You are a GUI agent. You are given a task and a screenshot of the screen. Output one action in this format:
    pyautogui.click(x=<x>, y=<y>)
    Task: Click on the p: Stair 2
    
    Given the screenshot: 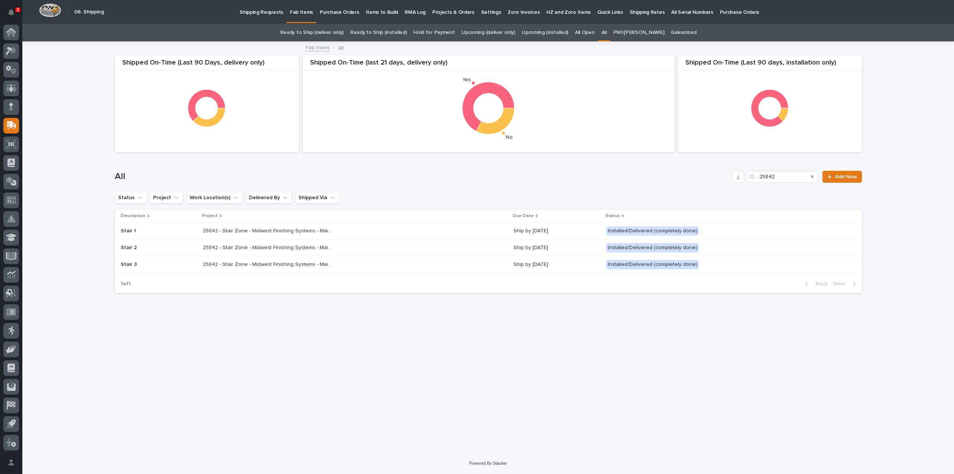 What is the action you would take?
    pyautogui.click(x=159, y=247)
    